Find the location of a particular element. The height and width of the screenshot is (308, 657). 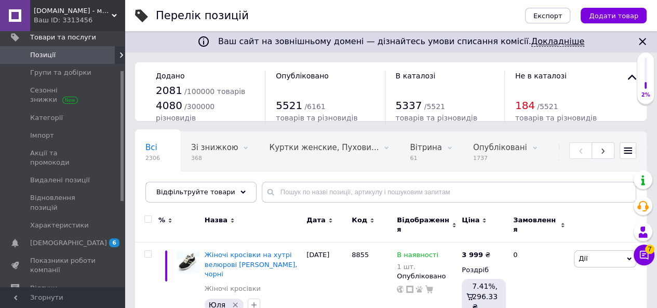

span: Опубліковані is located at coordinates (500, 148).